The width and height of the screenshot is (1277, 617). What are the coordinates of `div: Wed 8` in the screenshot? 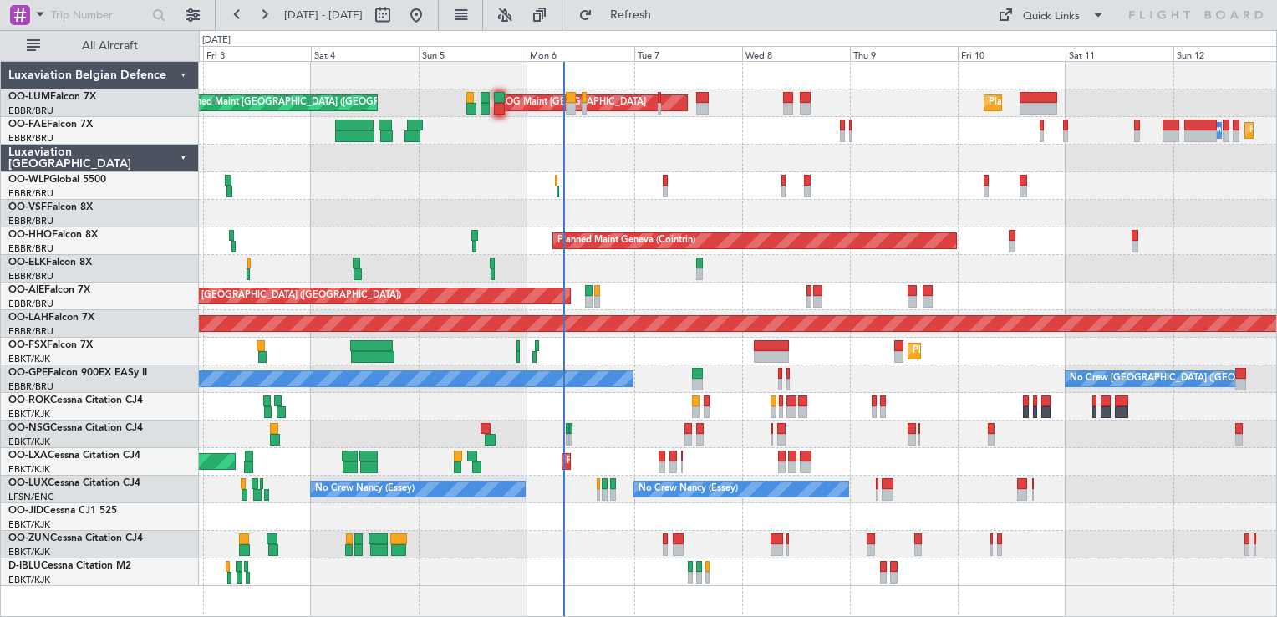 It's located at (796, 53).